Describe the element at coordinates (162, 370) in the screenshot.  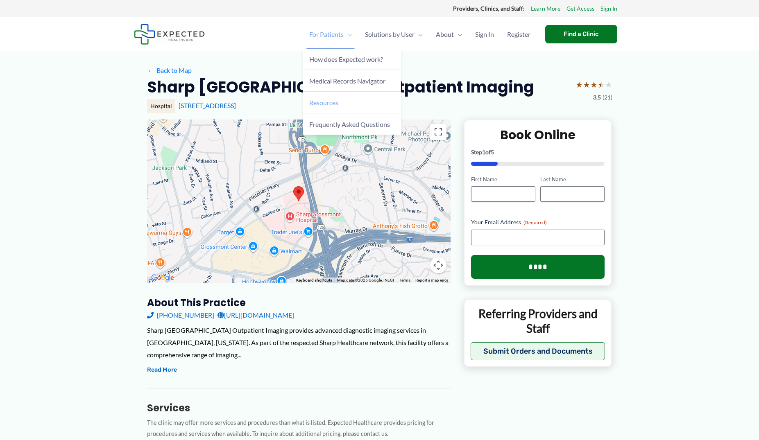
I see `button: Read More` at that location.